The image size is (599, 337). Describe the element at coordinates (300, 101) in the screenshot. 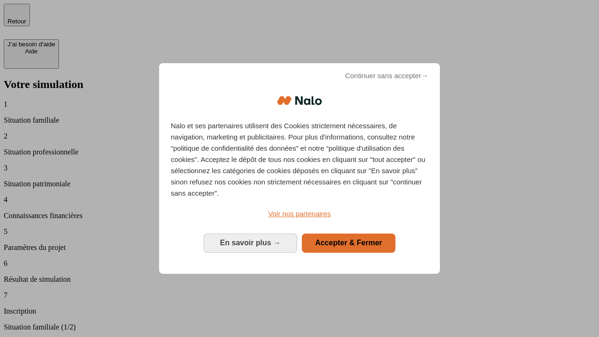

I see `img: Logo` at that location.